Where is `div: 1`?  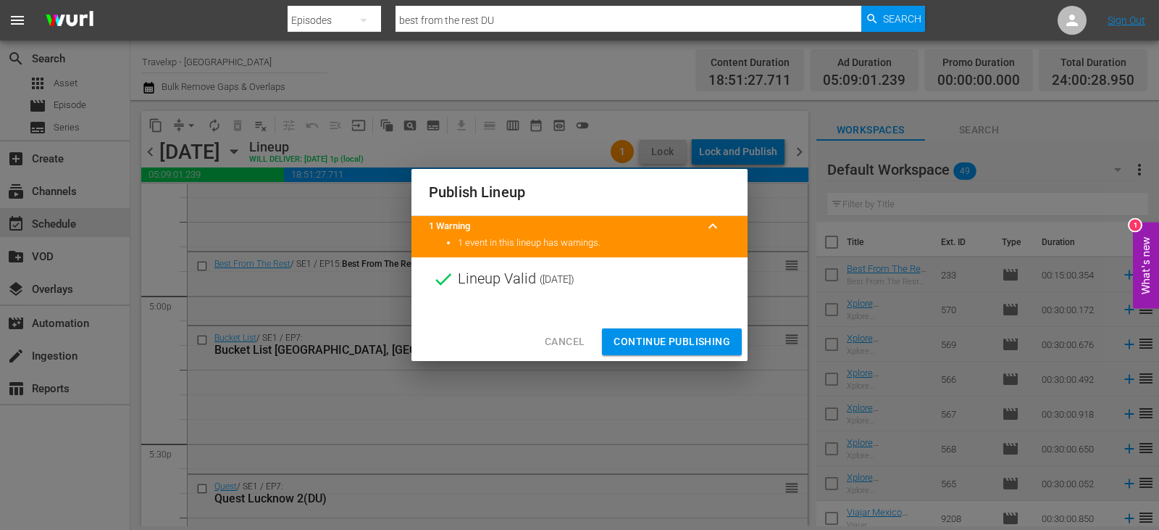
div: 1 is located at coordinates (1135, 225).